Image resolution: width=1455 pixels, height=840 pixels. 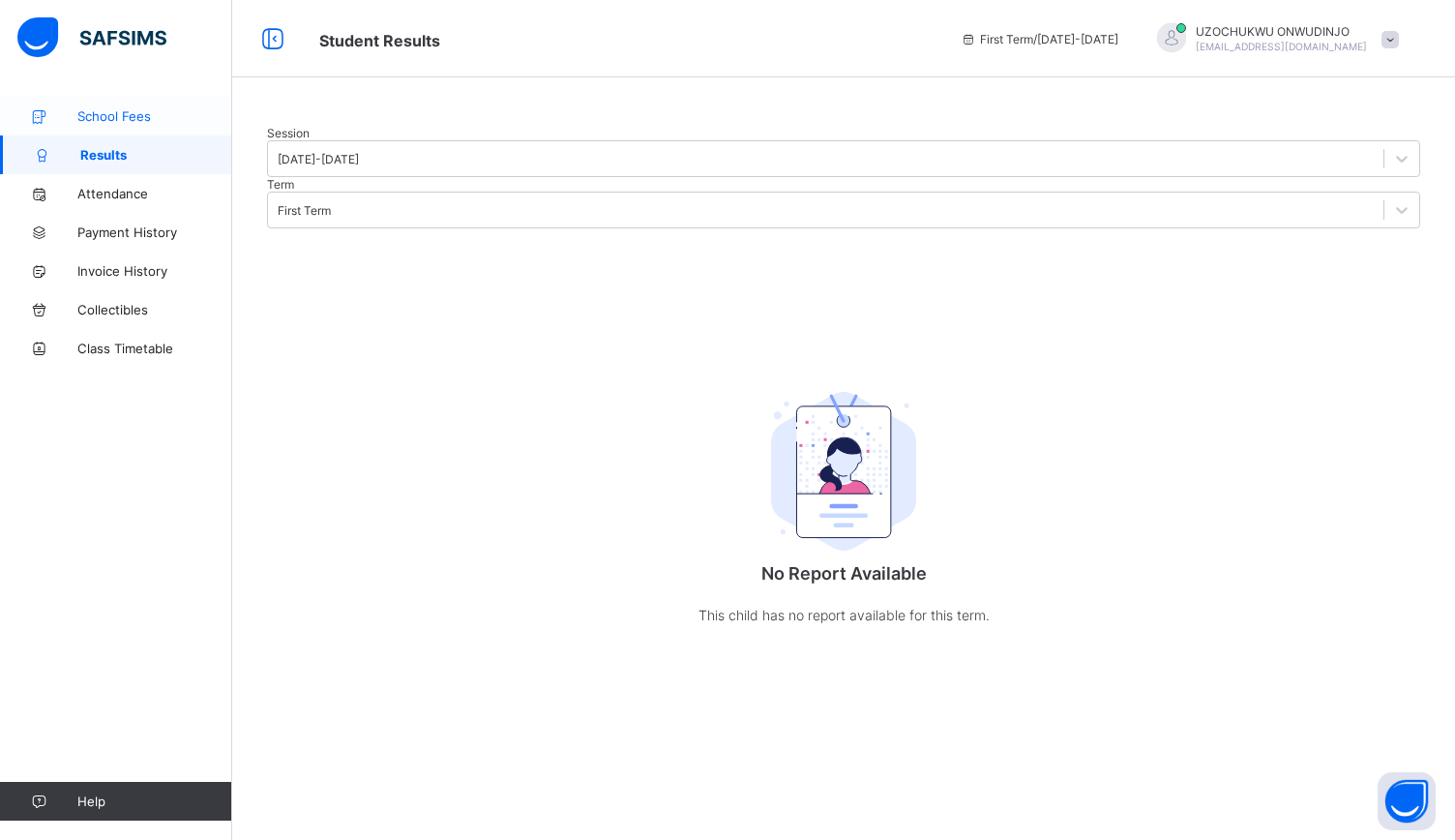 I want to click on div: No Report Available, so click(x=844, y=502).